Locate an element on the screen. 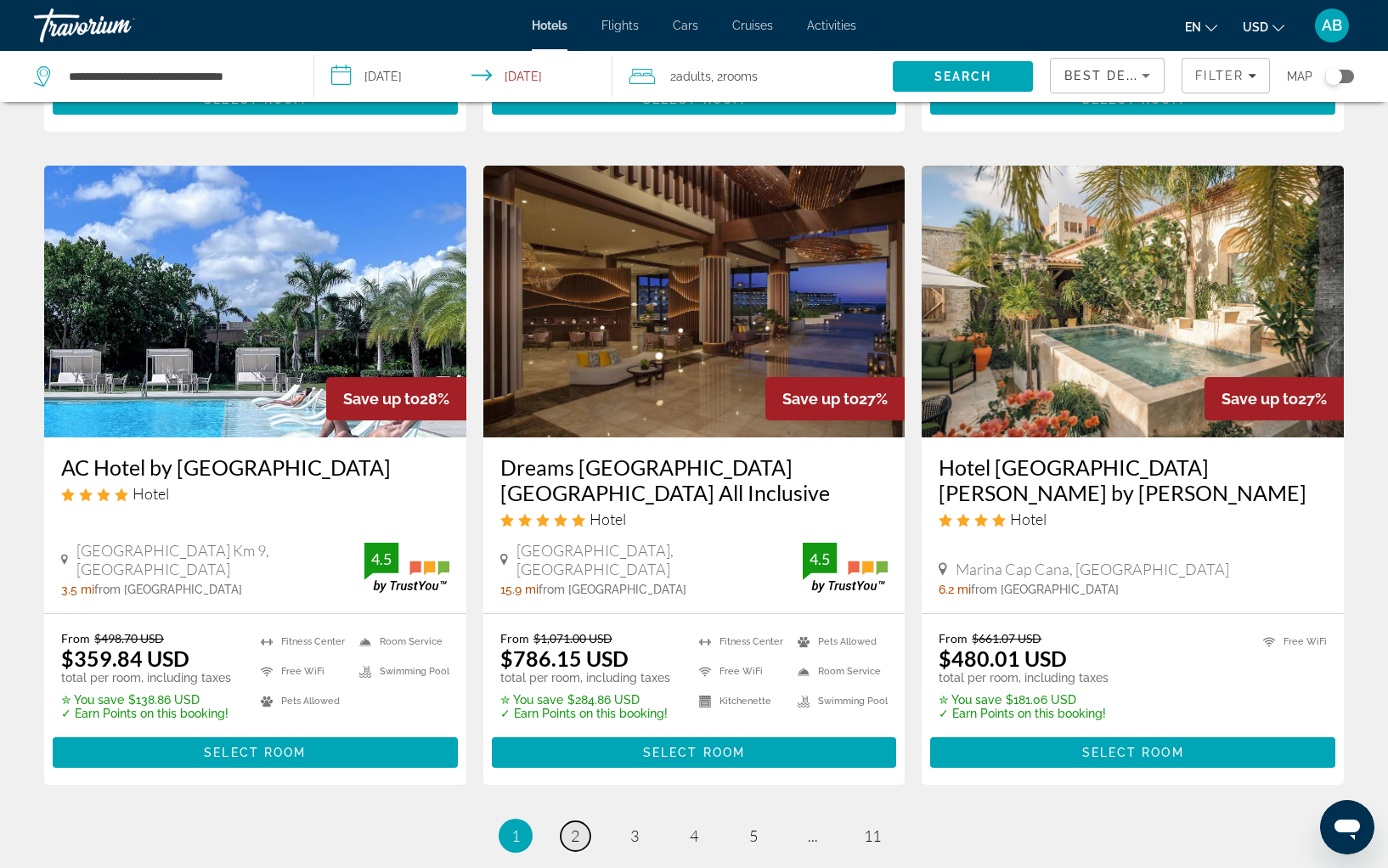 Image resolution: width=1388 pixels, height=868 pixels. ins: $480.01 USD is located at coordinates (1002, 658).